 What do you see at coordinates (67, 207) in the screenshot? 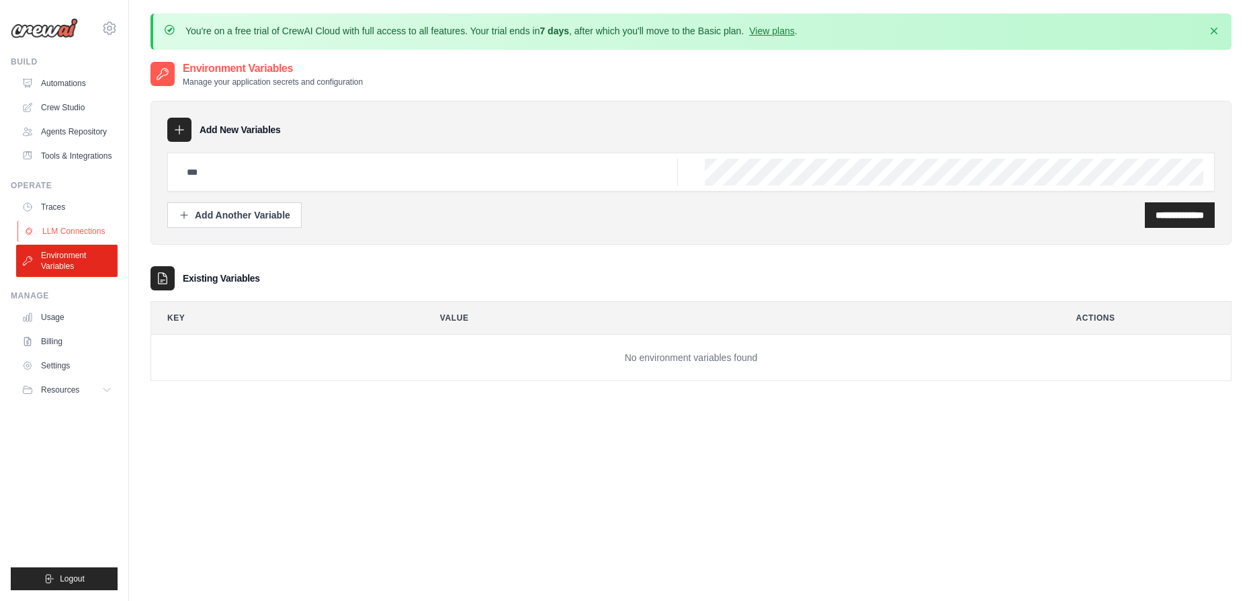
I see `a: Traces` at bounding box center [67, 207].